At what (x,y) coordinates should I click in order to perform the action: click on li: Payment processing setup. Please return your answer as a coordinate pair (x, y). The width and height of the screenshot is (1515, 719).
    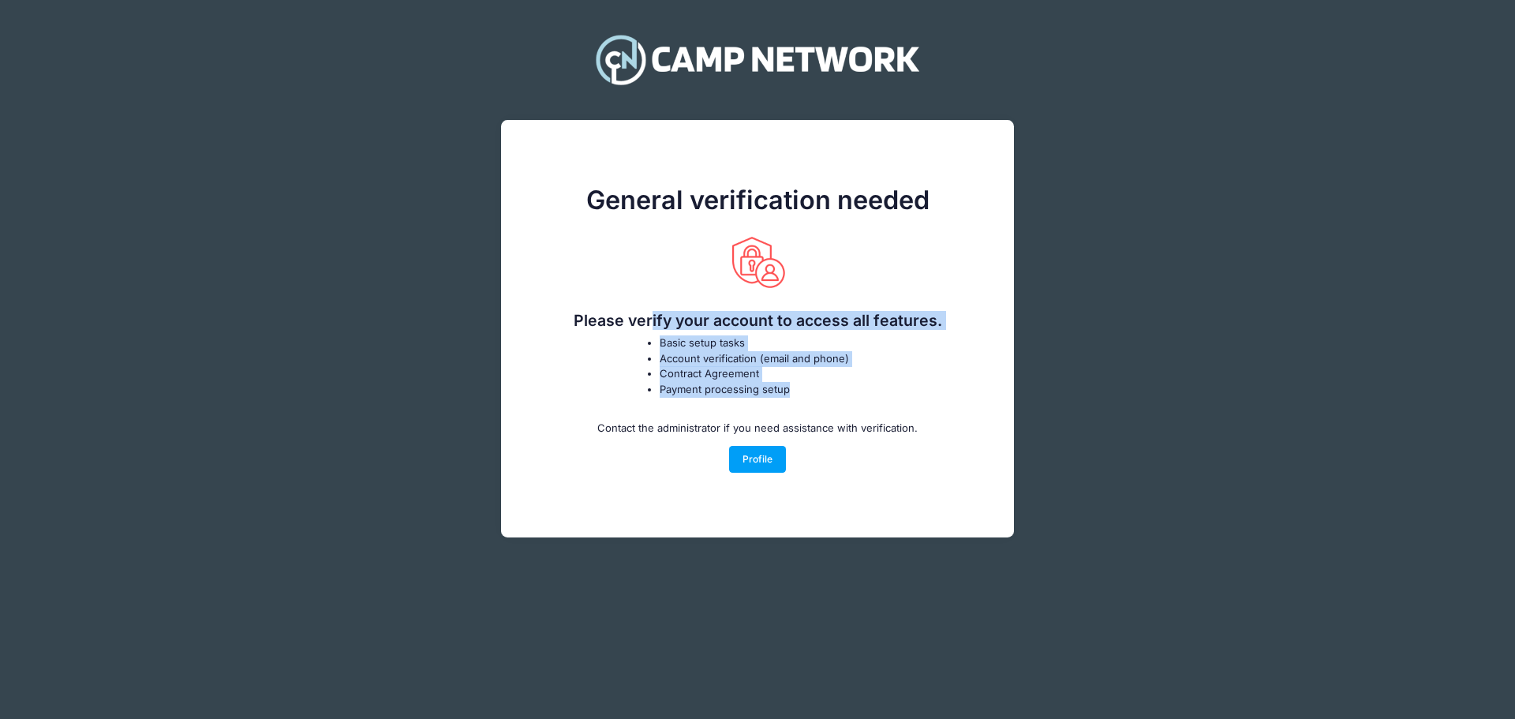
    Looking at the image, I should click on (768, 390).